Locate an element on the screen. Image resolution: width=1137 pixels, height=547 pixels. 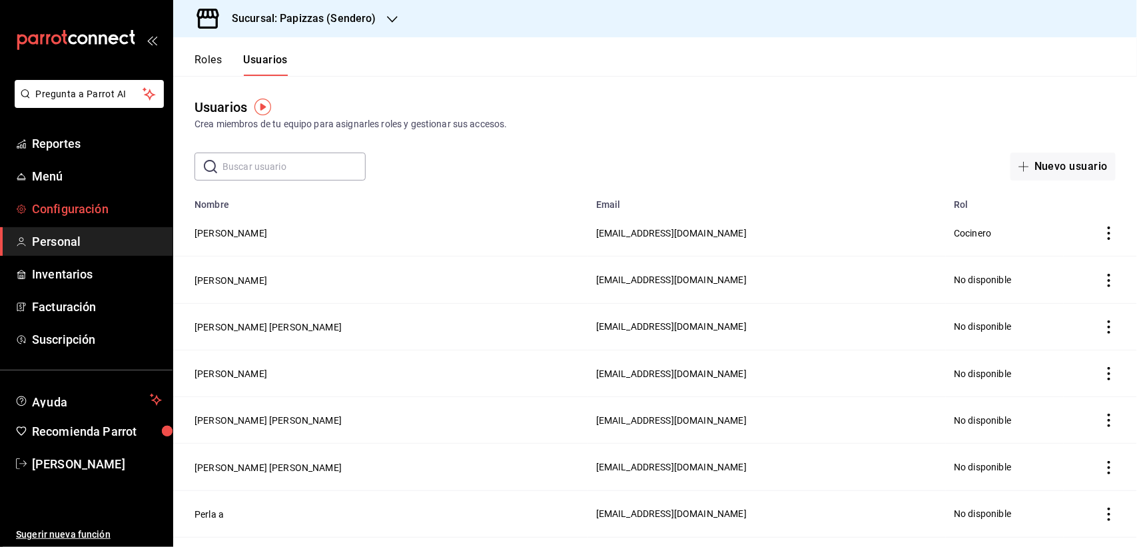
th: Rol is located at coordinates (1005, 201).